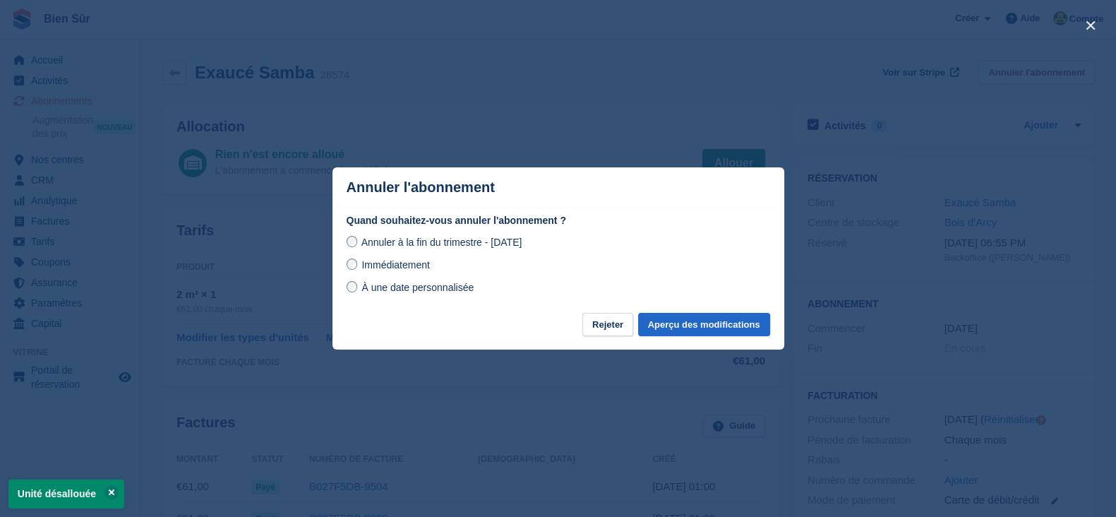 The image size is (1116, 517). What do you see at coordinates (608, 324) in the screenshot?
I see `button: Rejeter` at bounding box center [608, 324].